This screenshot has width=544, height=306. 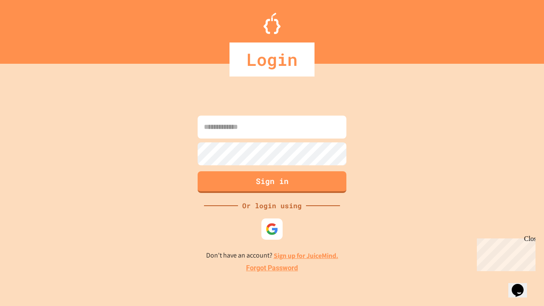 I want to click on a: Forgot Password, so click(x=272, y=268).